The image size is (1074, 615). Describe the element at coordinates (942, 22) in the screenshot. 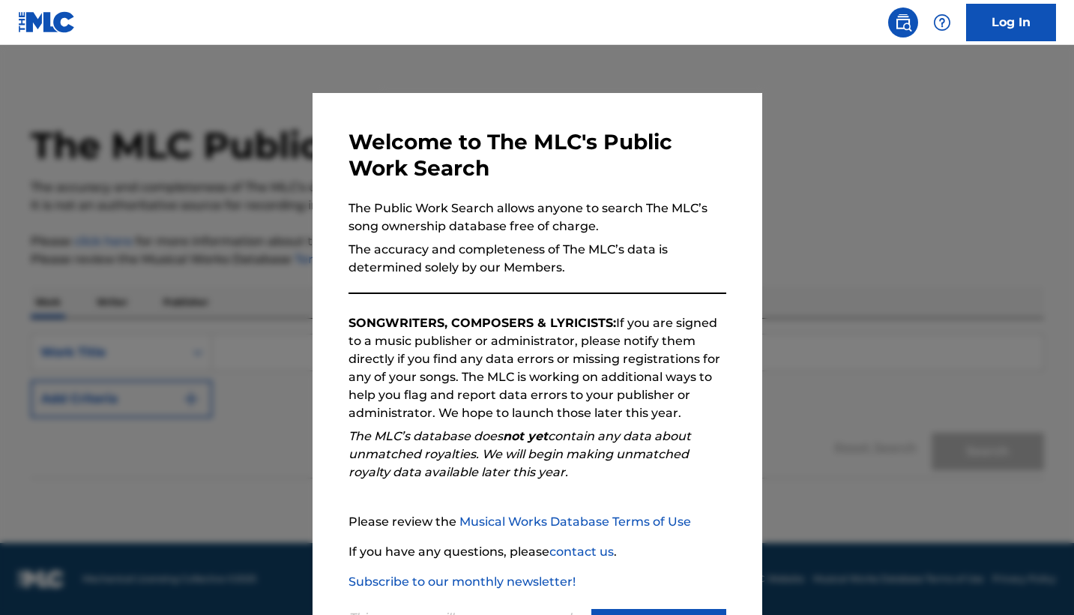

I see `img: help` at that location.